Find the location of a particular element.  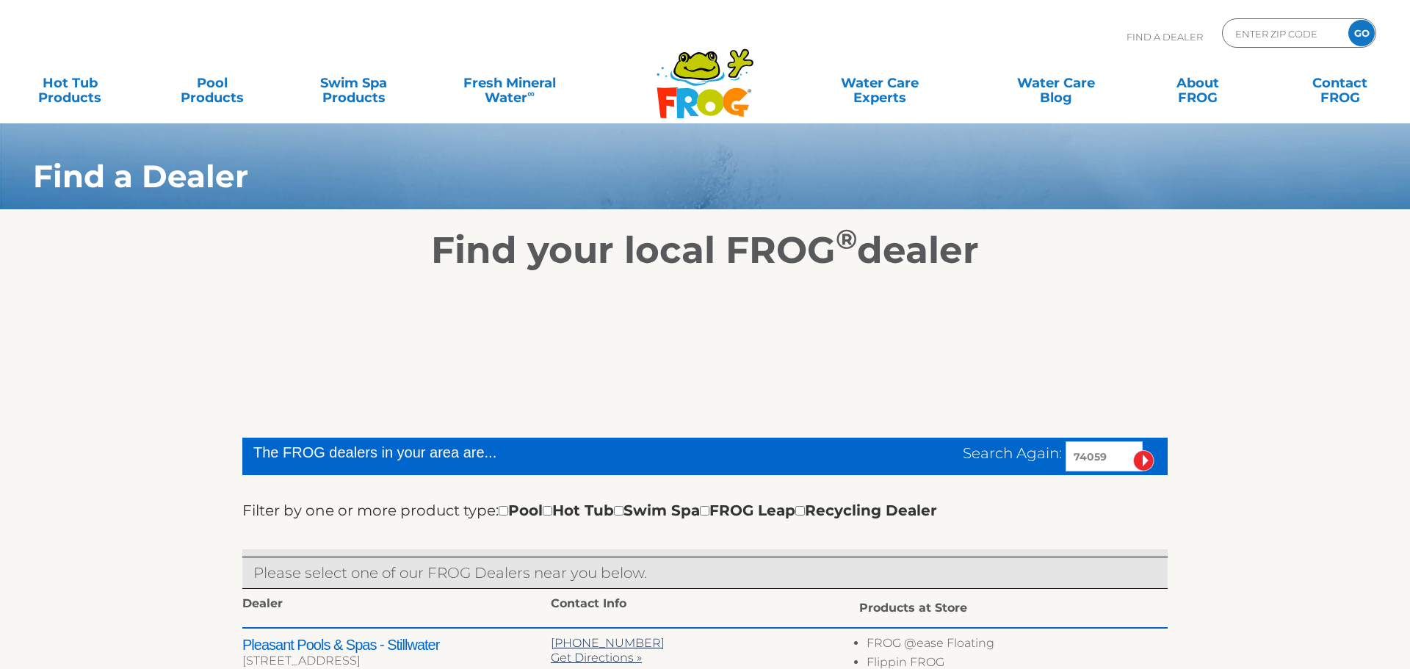

a: Water CareBlog is located at coordinates (1056, 83).